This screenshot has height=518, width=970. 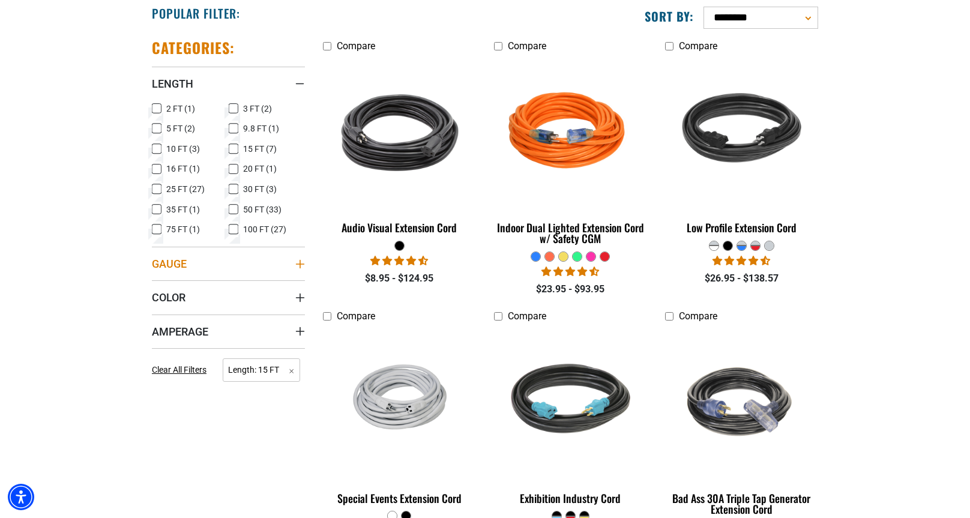 What do you see at coordinates (741, 503) in the screenshot?
I see `div: Bad Ass 30A Triple Tap Generator Extension Cord` at bounding box center [741, 503].